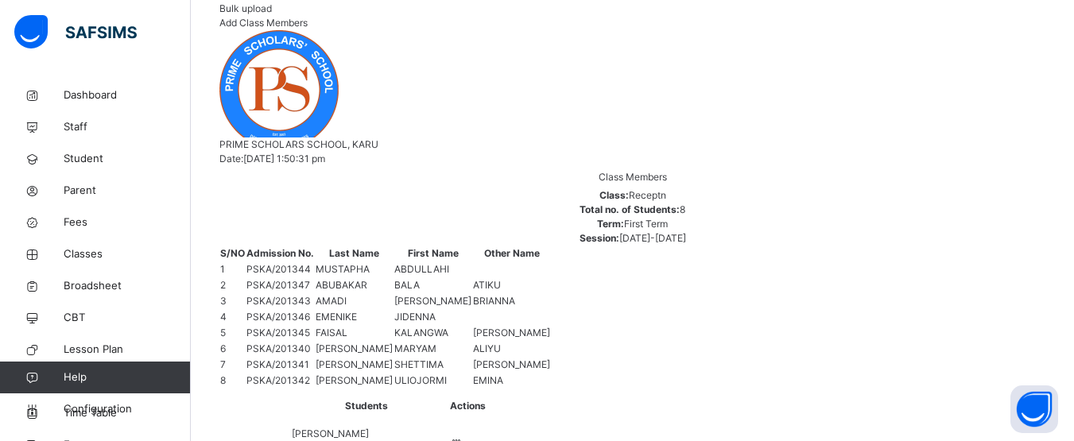 Image resolution: width=1074 pixels, height=441 pixels. I want to click on td: 5, so click(232, 333).